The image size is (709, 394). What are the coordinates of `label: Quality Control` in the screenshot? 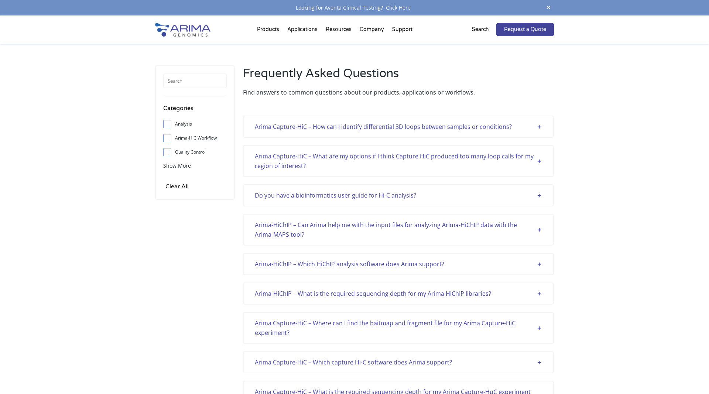 It's located at (195, 152).